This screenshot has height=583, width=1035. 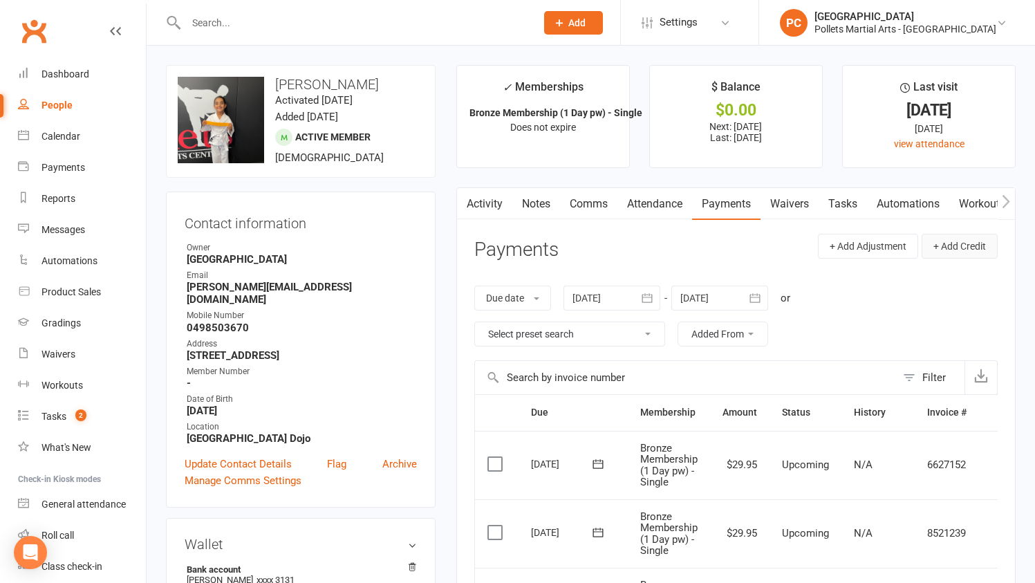 I want to click on h3: Wallet, so click(x=301, y=544).